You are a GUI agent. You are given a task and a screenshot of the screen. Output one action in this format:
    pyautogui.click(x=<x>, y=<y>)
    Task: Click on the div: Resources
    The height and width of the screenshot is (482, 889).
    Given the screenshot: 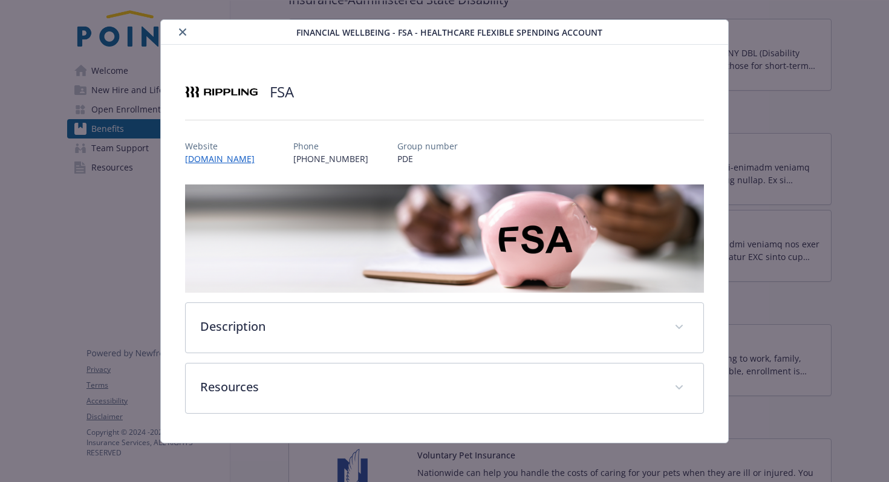 What is the action you would take?
    pyautogui.click(x=444, y=388)
    